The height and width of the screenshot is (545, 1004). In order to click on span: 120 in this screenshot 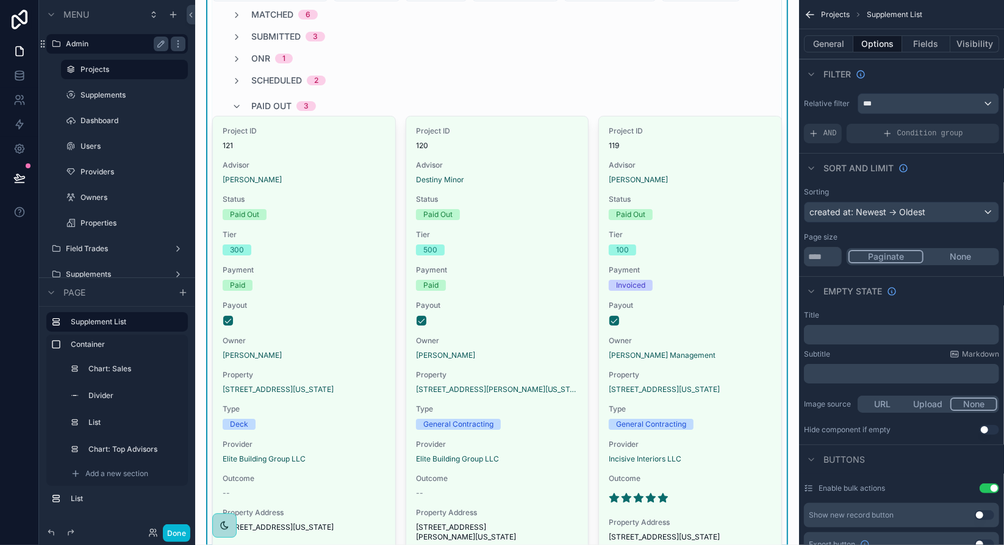, I will do `click(497, 146)`.